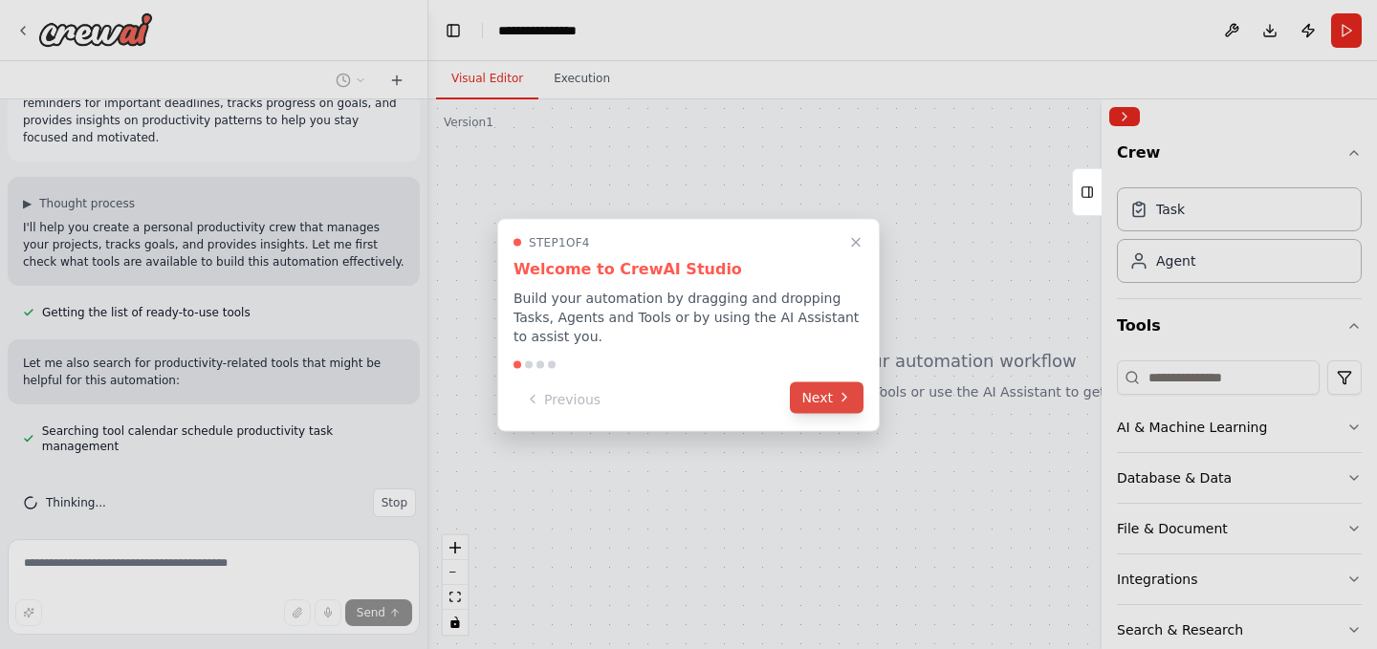 Image resolution: width=1377 pixels, height=649 pixels. Describe the element at coordinates (688, 269) in the screenshot. I see `h3: Welcome to CrewAI Studio` at that location.